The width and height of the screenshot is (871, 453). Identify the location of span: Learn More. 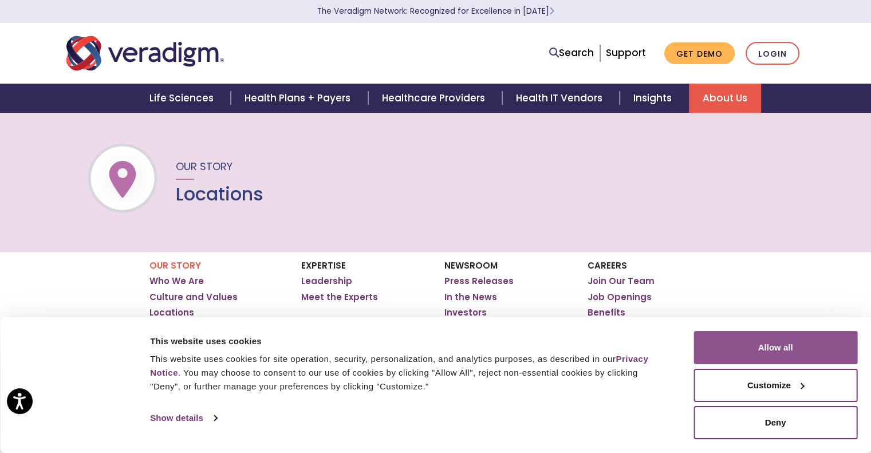
(551, 11).